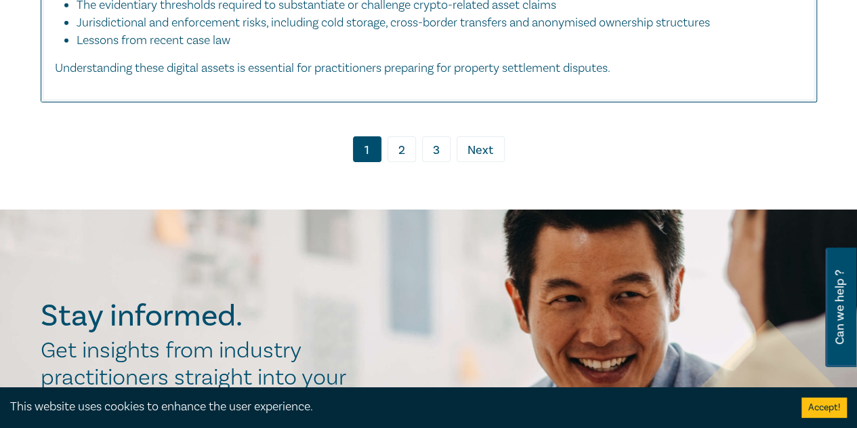  I want to click on p: Understanding these digital assets is essential for practitioners preparing for property settleme..., so click(429, 68).